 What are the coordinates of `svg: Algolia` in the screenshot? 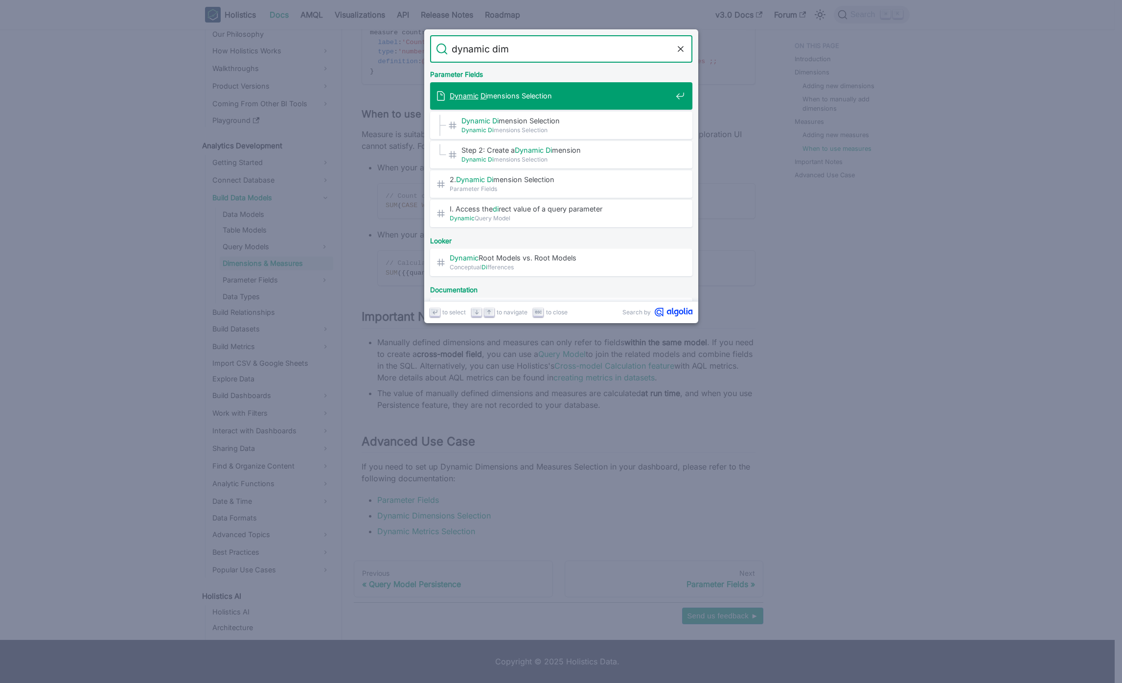 It's located at (673, 312).